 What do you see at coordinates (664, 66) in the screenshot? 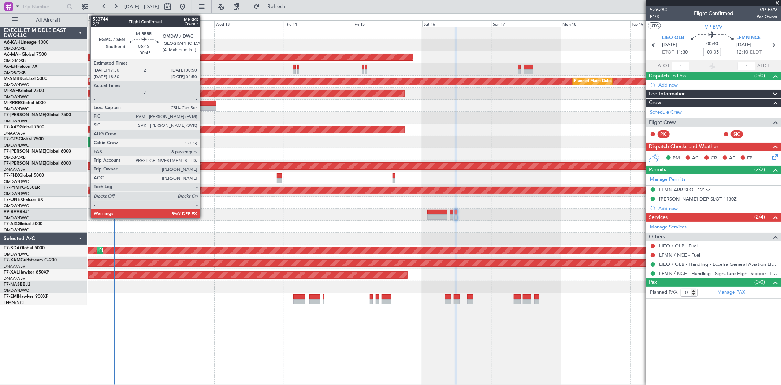
I see `span: ATOT` at bounding box center [664, 66].